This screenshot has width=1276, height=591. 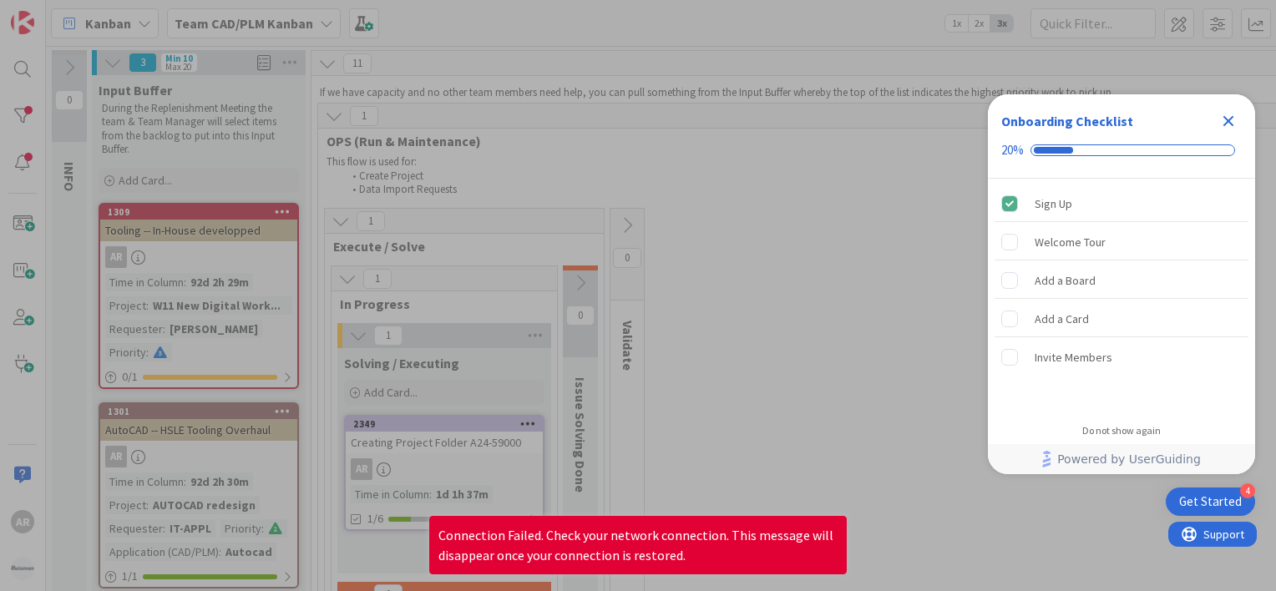 I want to click on div: 20%, so click(x=1012, y=150).